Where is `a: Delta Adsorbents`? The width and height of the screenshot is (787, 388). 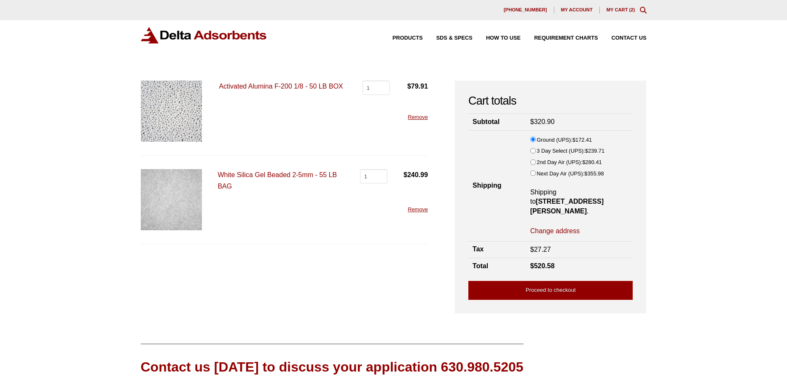 a: Delta Adsorbents is located at coordinates (204, 35).